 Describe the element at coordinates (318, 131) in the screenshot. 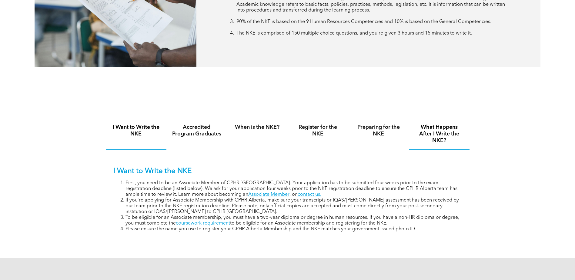

I see `h4: Register for the NKE` at that location.